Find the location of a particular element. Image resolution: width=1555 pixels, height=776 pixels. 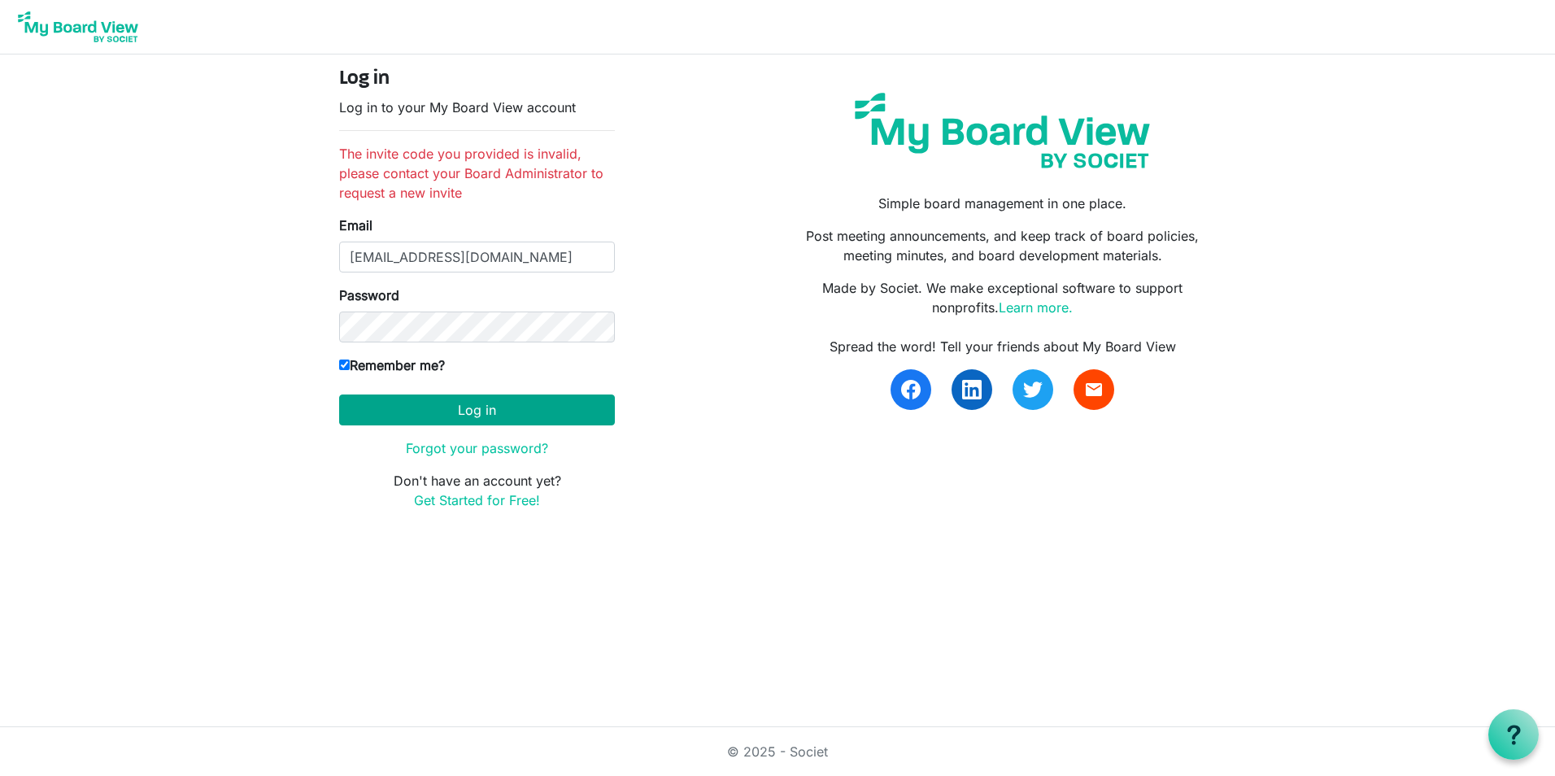

img: twitter.svg is located at coordinates (1033, 390).